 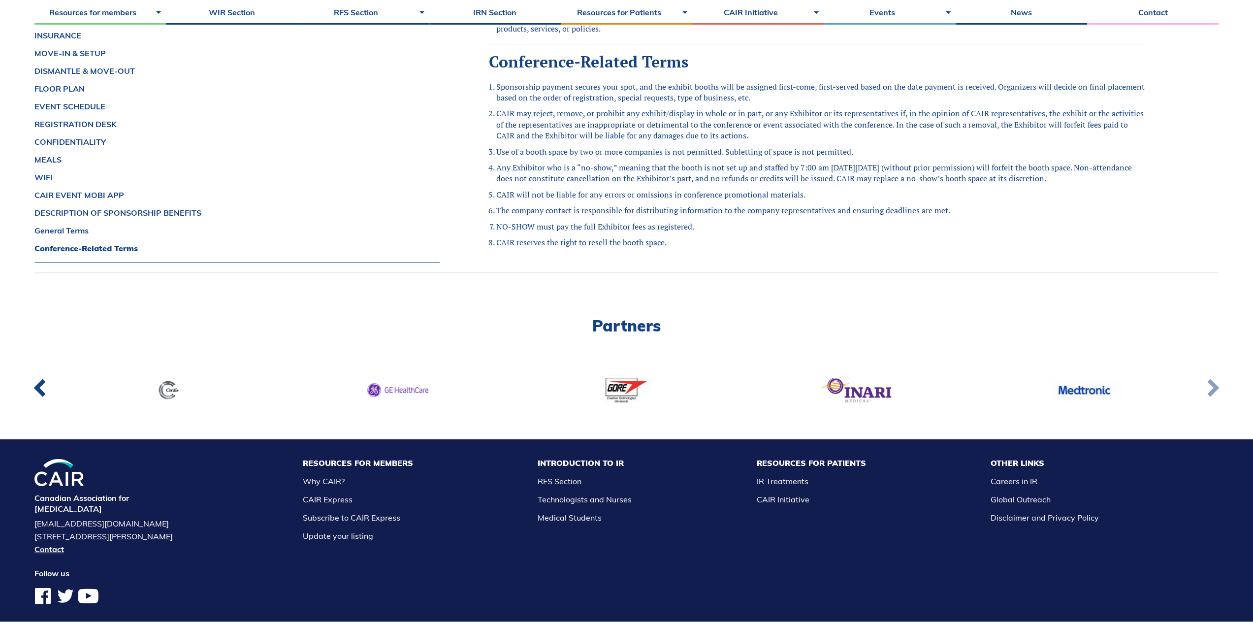 I want to click on a: CAIR Initiative, so click(x=783, y=499).